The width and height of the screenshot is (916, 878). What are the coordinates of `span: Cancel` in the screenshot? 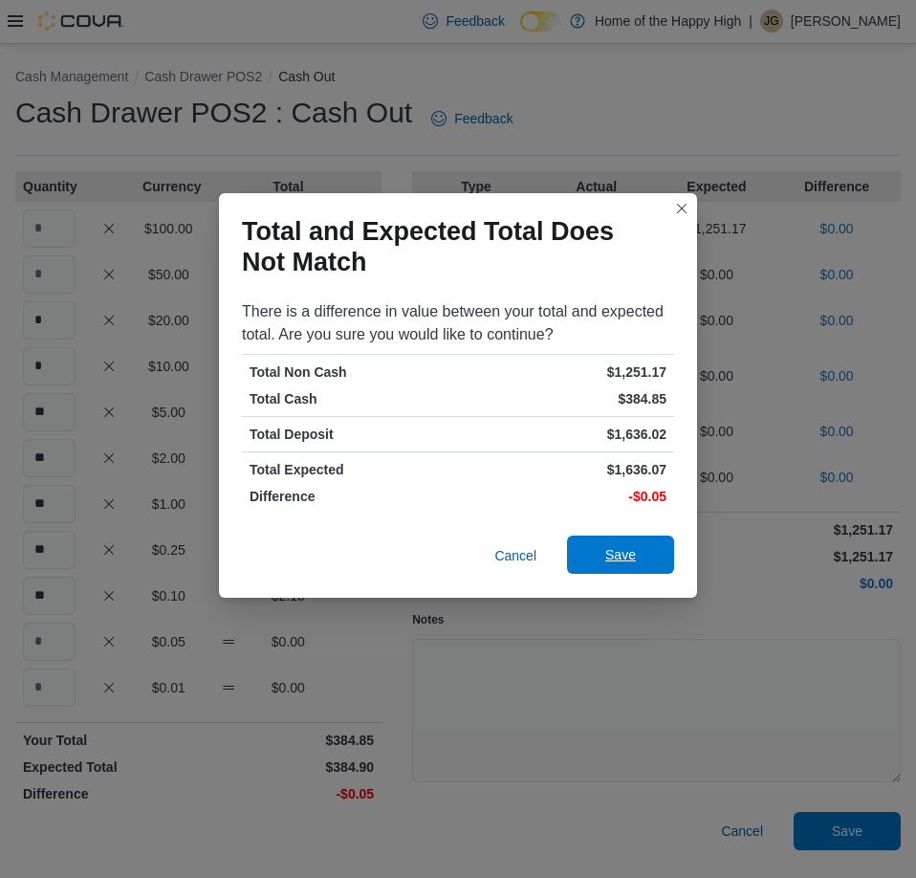 It's located at (515, 556).